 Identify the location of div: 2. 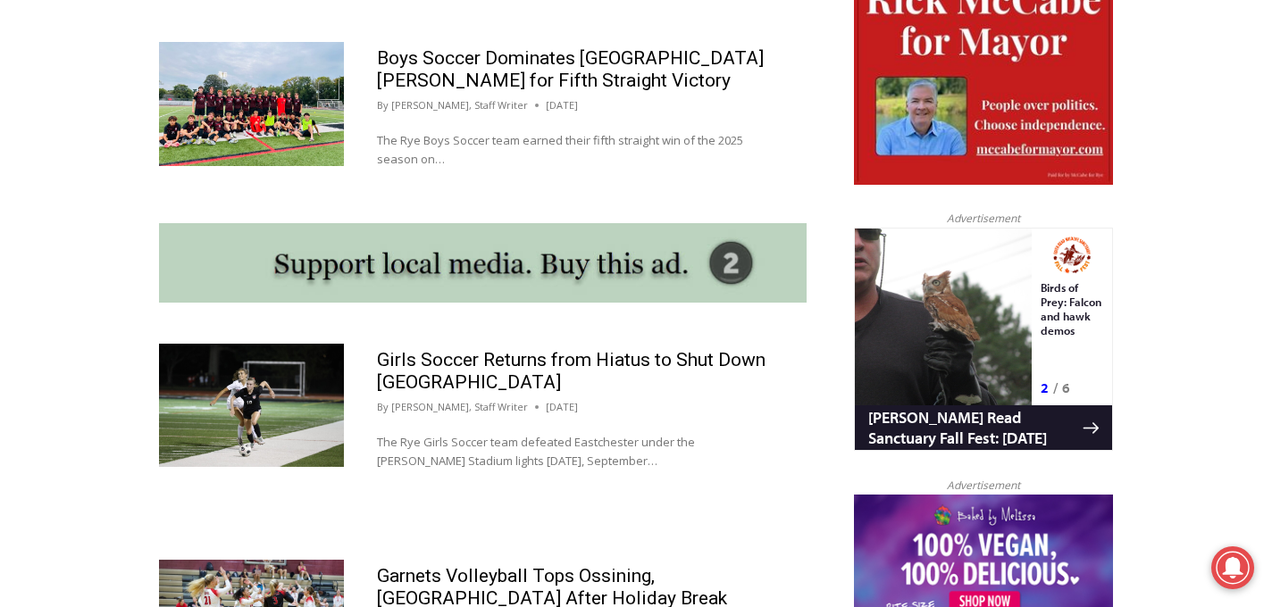
(190, 160).